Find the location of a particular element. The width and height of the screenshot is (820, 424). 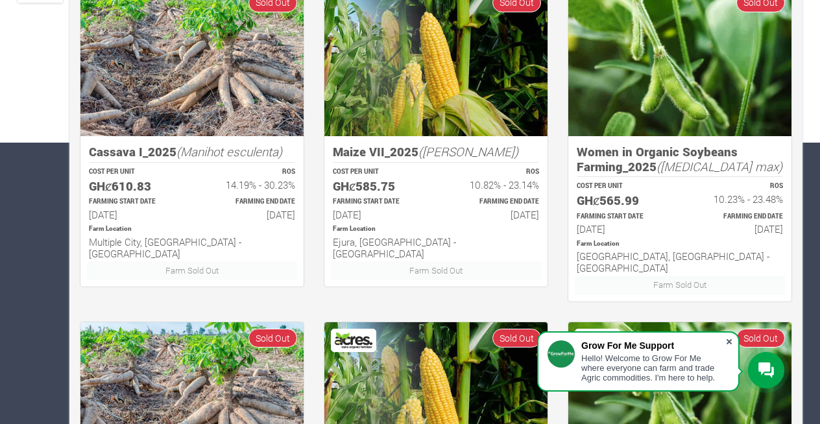

h5: GHȼ585.75 is located at coordinates (378, 186).